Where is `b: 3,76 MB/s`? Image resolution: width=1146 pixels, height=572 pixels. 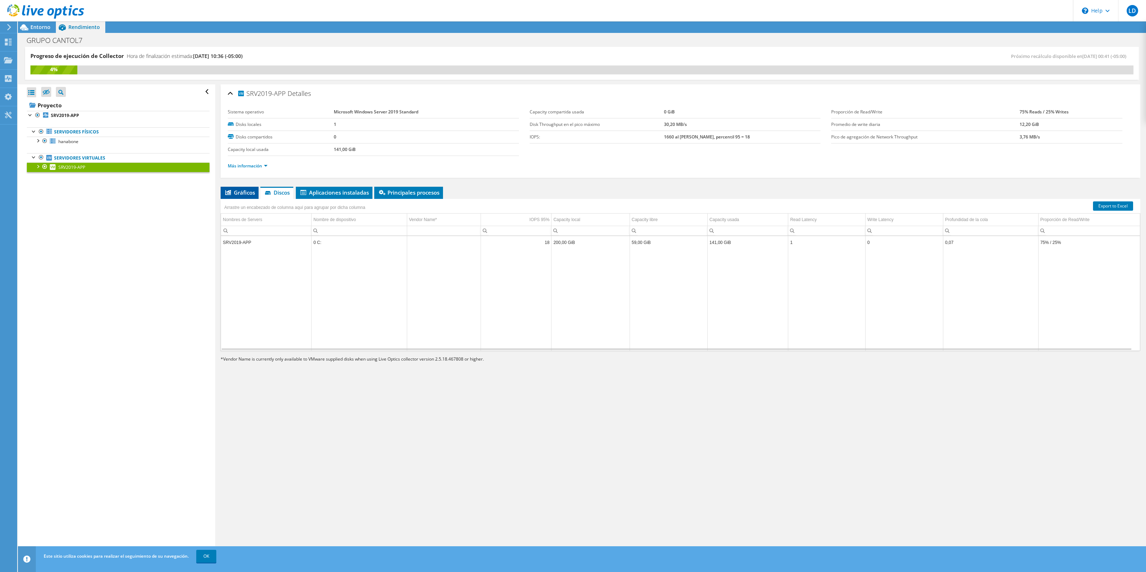
b: 3,76 MB/s is located at coordinates (1029, 137).